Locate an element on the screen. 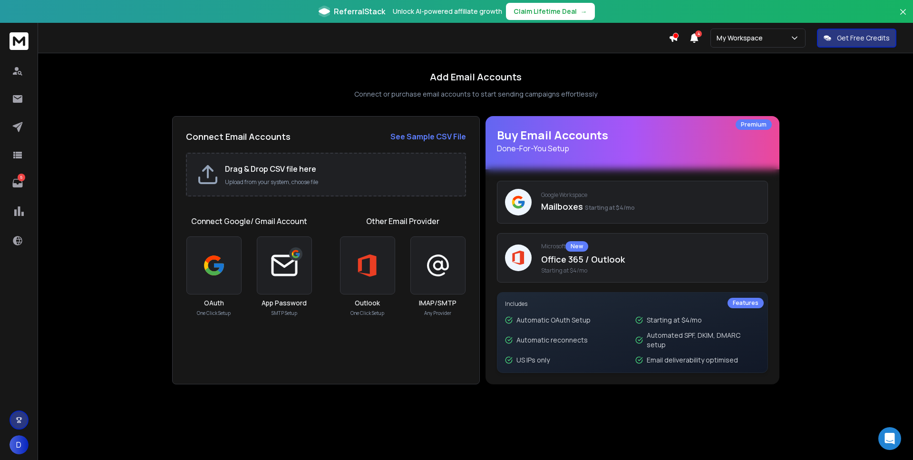 Image resolution: width=913 pixels, height=460 pixels. h1: Other Email Provider is located at coordinates (403, 221).